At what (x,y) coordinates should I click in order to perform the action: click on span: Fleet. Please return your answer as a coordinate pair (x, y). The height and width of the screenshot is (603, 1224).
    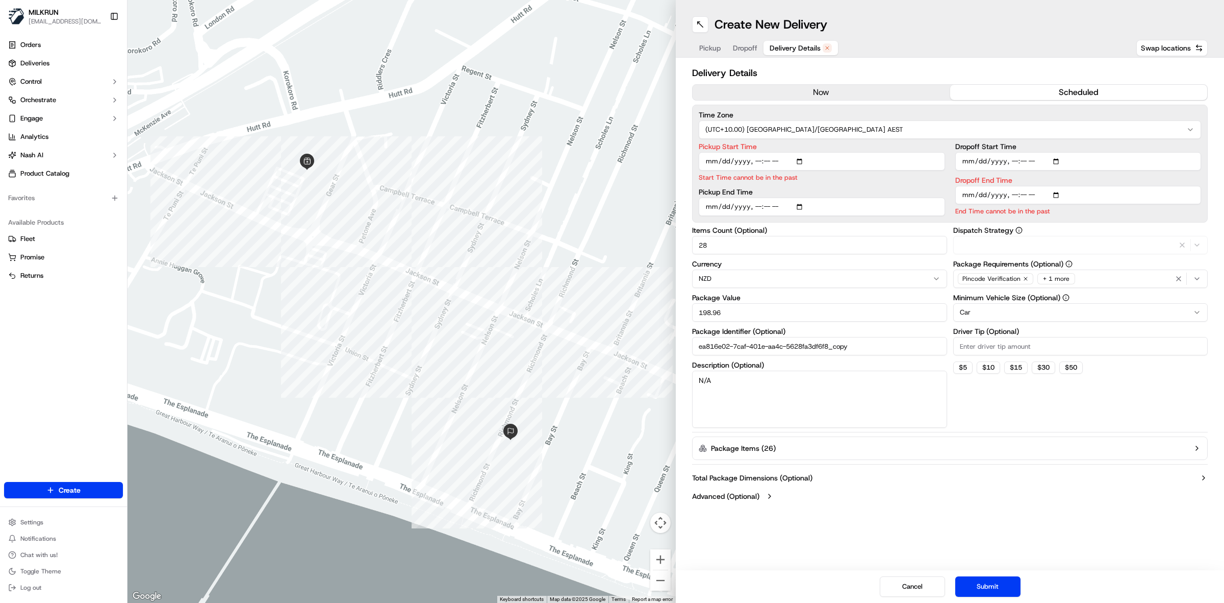
    Looking at the image, I should click on (28, 239).